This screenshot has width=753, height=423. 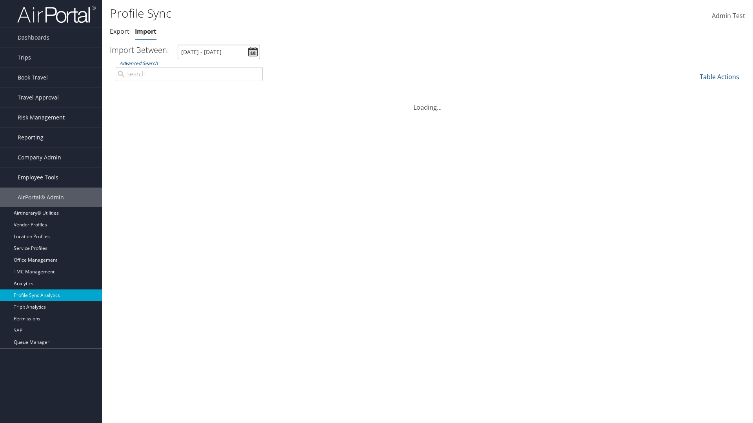 What do you see at coordinates (38, 98) in the screenshot?
I see `span: Travel Approval` at bounding box center [38, 98].